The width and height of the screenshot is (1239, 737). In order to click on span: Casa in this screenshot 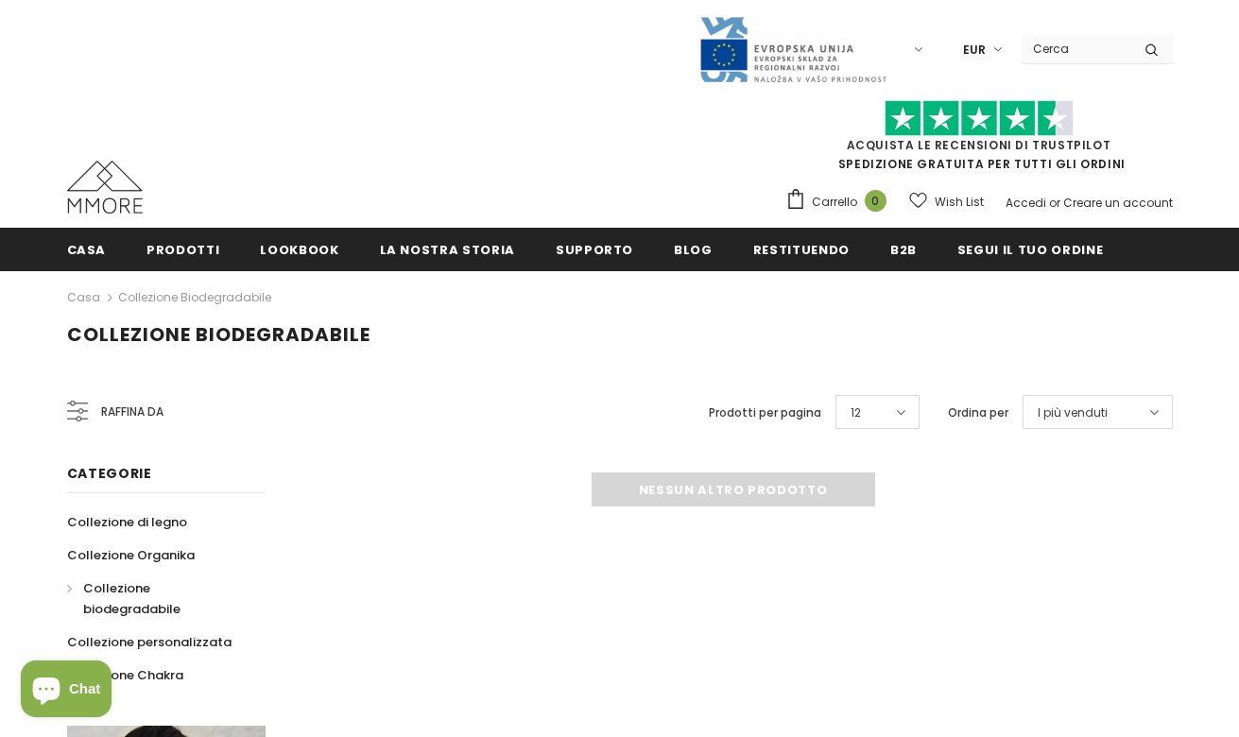, I will do `click(87, 250)`.